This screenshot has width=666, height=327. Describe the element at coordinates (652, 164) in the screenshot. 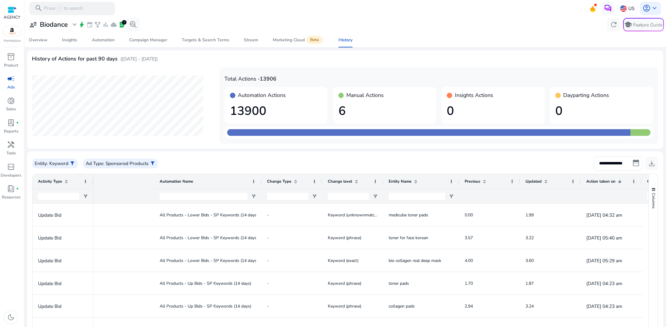

I see `button: download` at that location.